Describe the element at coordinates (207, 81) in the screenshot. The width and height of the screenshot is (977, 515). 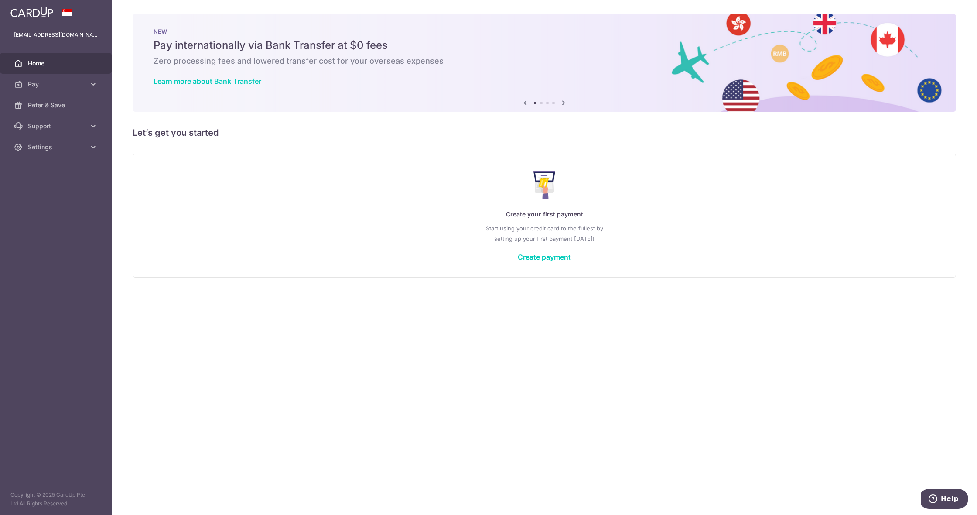
I see `a: Learn more about Bank Transfer` at that location.